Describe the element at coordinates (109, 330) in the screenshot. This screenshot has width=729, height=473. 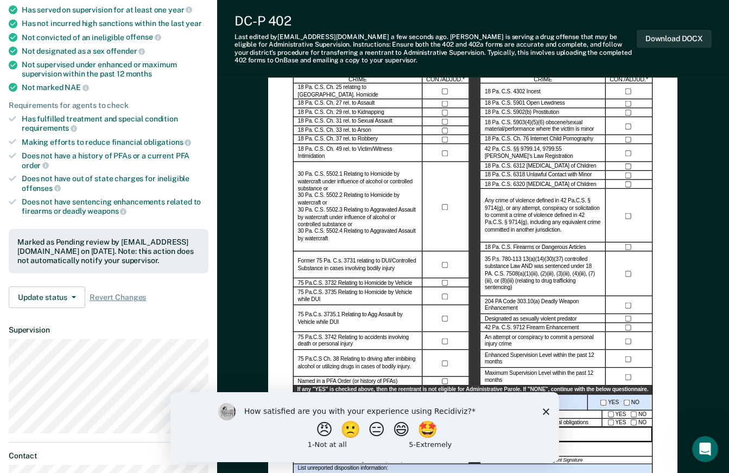
I see `dt: Supervision` at that location.